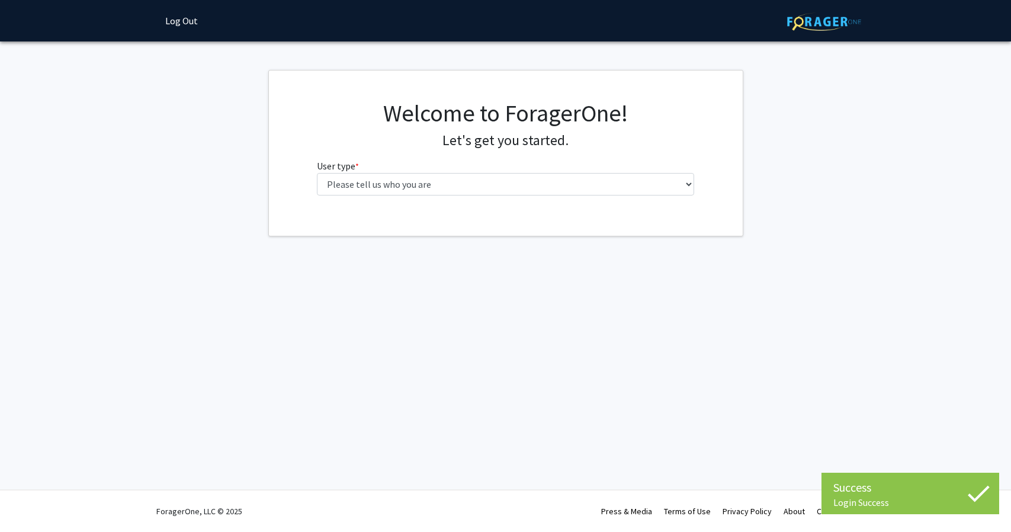  I want to click on a: Press & Media, so click(627, 511).